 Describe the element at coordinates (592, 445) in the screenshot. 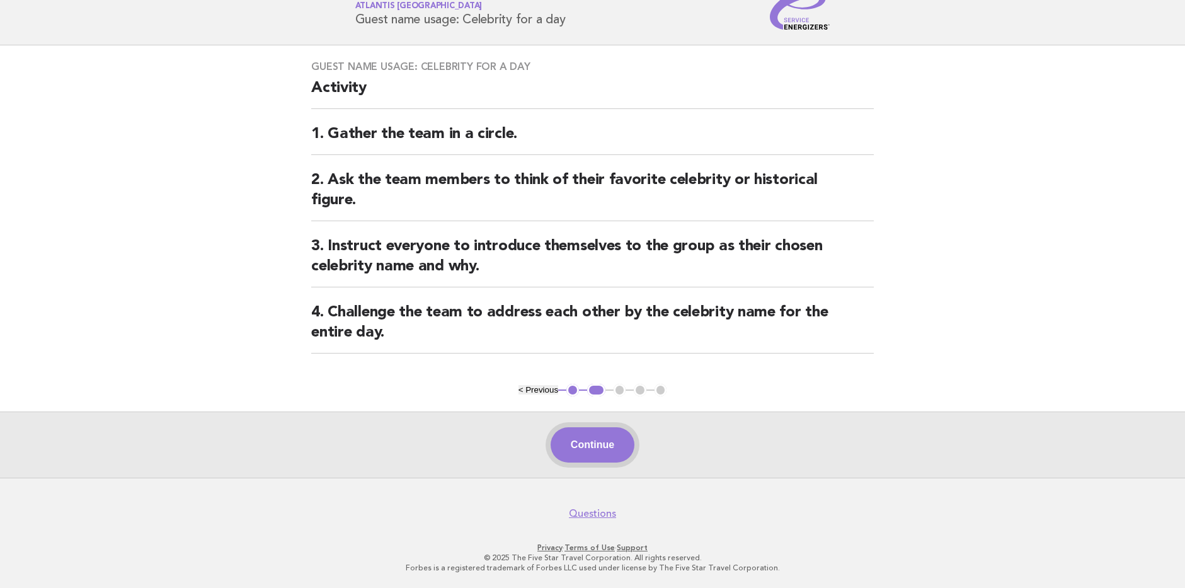

I see `button: Continue` at that location.